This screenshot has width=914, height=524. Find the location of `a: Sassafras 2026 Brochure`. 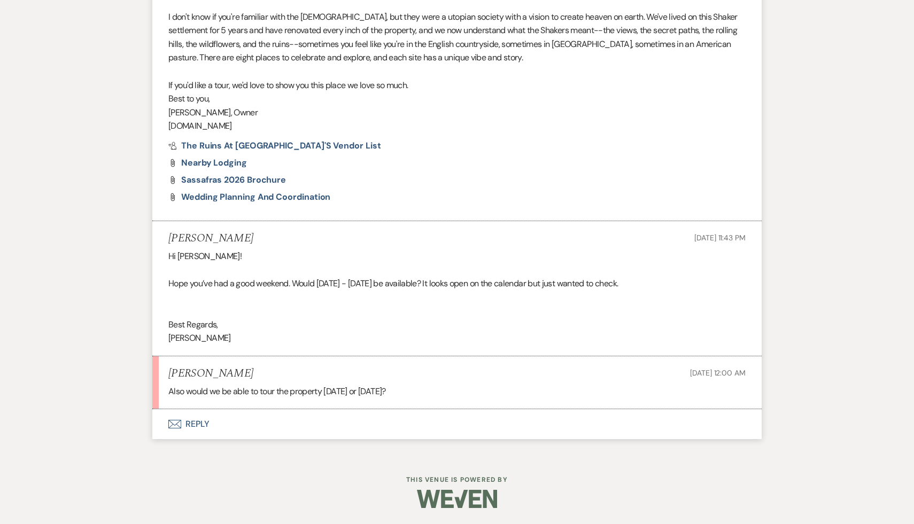

a: Sassafras 2026 Brochure is located at coordinates (234, 180).